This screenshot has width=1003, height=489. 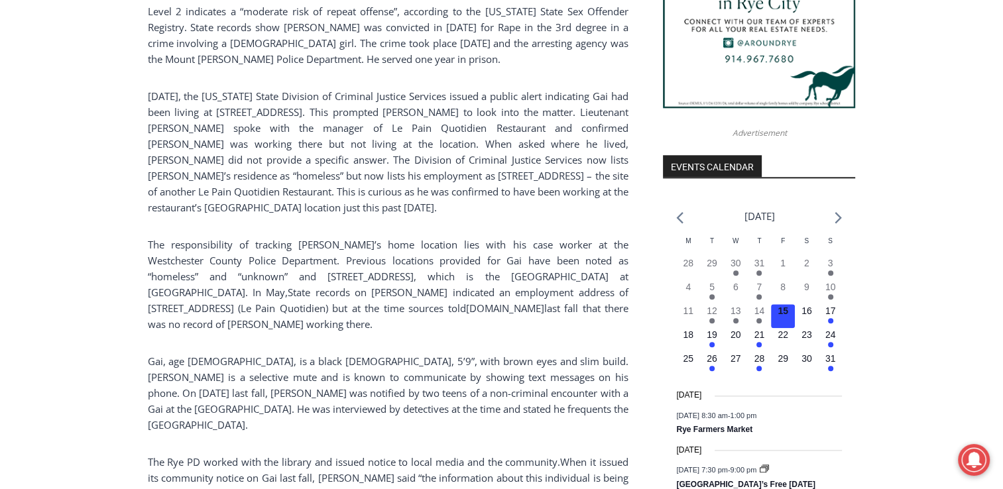 I want to click on time: 30, so click(x=807, y=359).